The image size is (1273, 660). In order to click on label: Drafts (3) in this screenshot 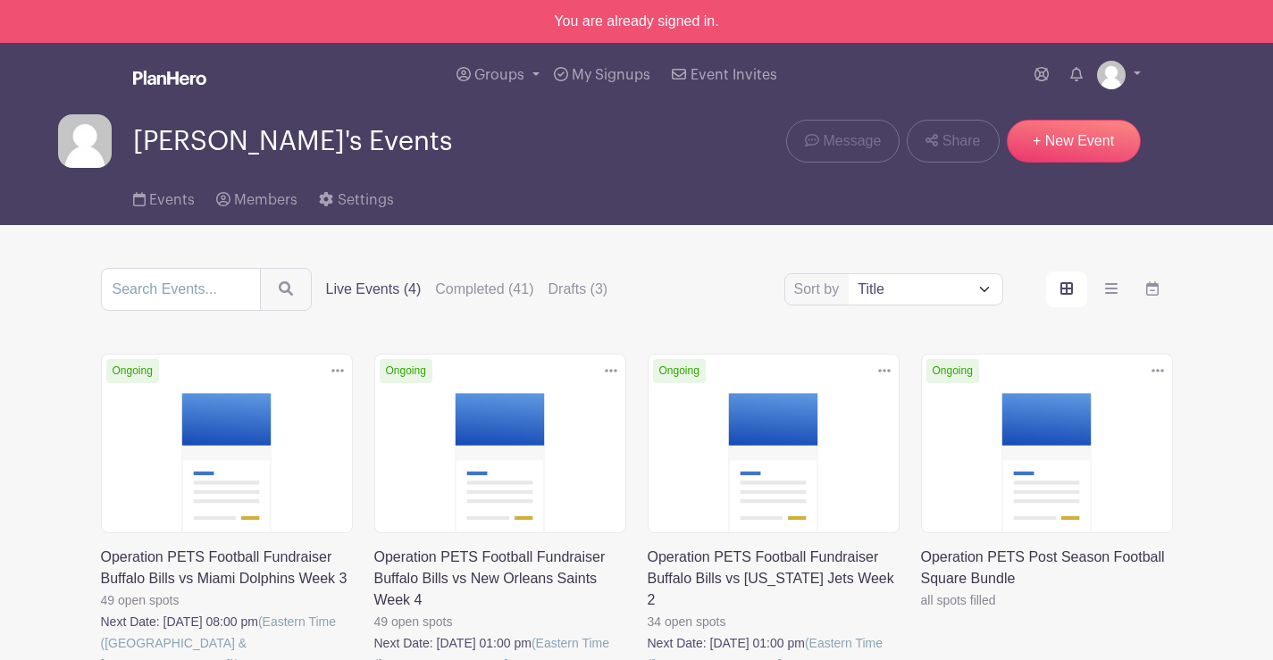, I will do `click(578, 289)`.